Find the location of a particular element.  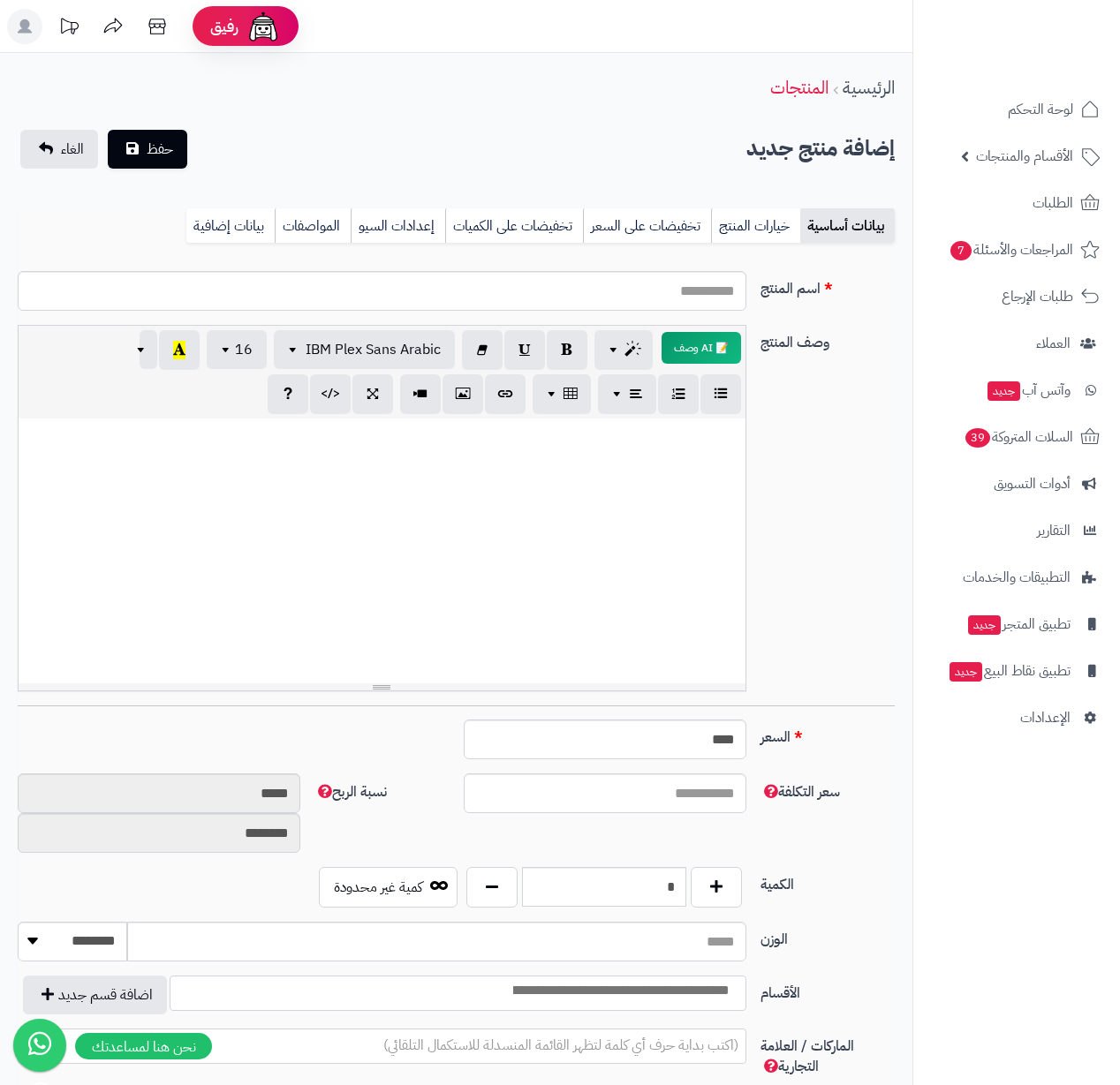

a: التقارير is located at coordinates (1016, 530).